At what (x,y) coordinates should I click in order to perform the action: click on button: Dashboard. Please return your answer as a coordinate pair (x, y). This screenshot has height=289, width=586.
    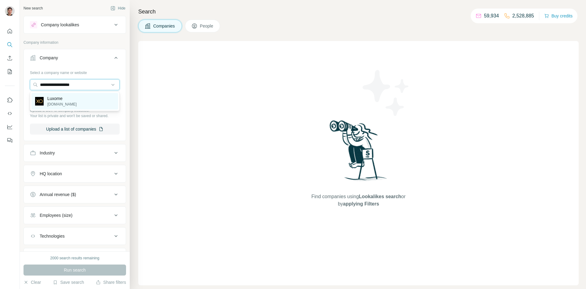
    Looking at the image, I should click on (10, 127).